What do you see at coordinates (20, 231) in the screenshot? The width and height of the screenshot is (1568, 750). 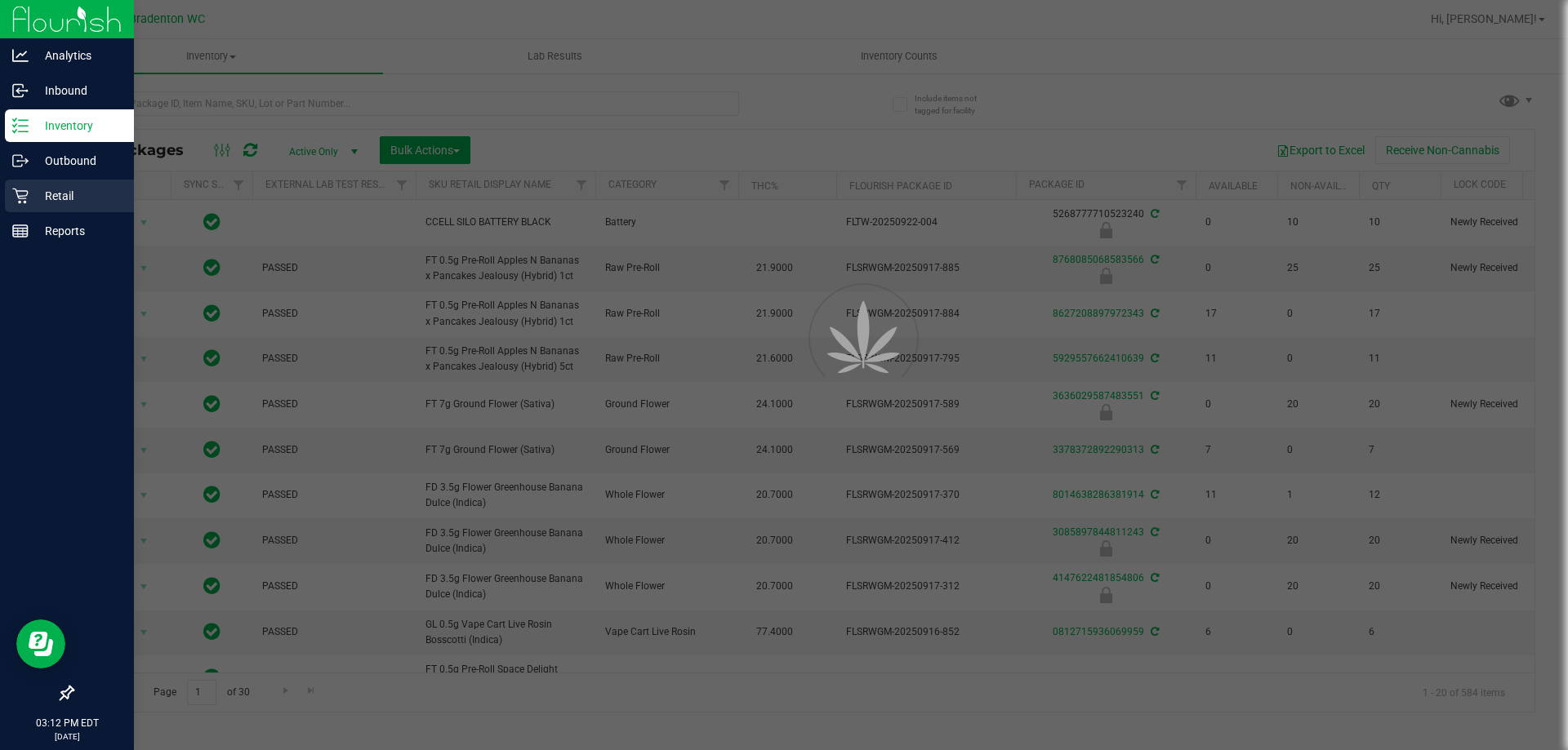 I see `inline-svg: Reports` at bounding box center [20, 231].